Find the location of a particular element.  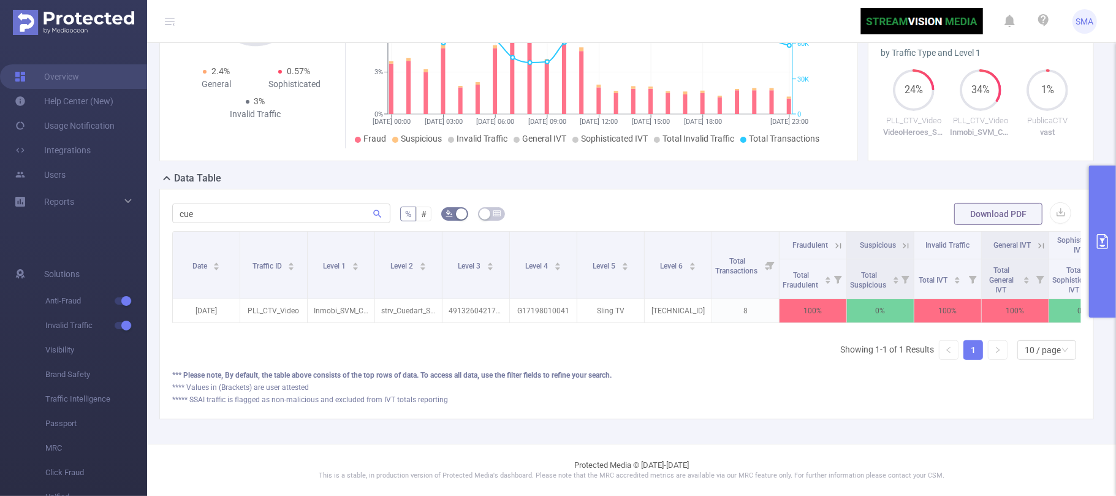

a: Usage Notification is located at coordinates (64, 126).